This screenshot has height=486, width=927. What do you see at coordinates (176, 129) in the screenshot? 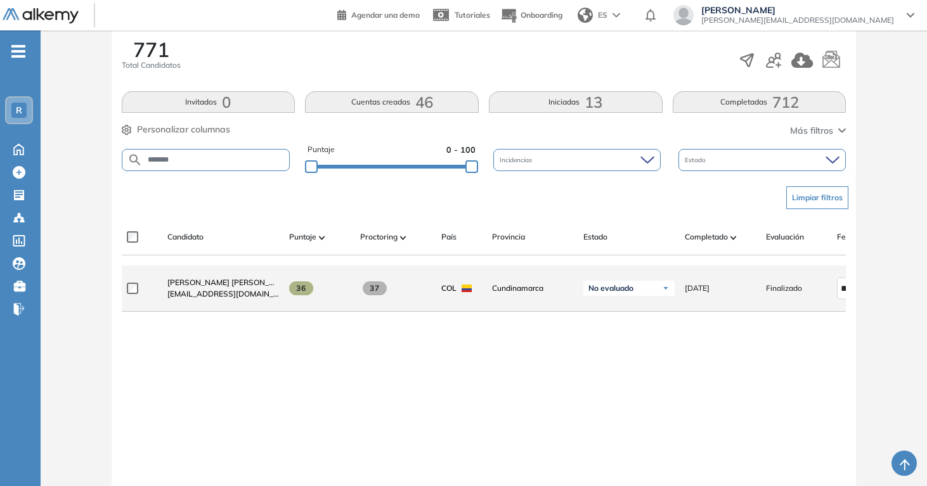
I see `button: Personalizar columnas` at bounding box center [176, 129].